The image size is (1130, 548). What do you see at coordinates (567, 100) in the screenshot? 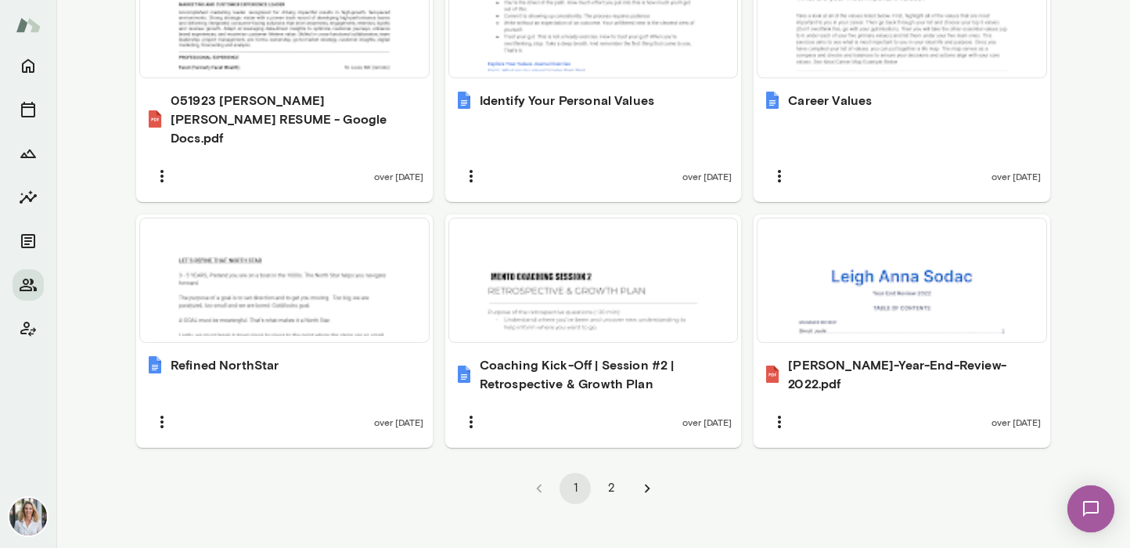
I see `h6: Identify Your Personal Values` at bounding box center [567, 100].